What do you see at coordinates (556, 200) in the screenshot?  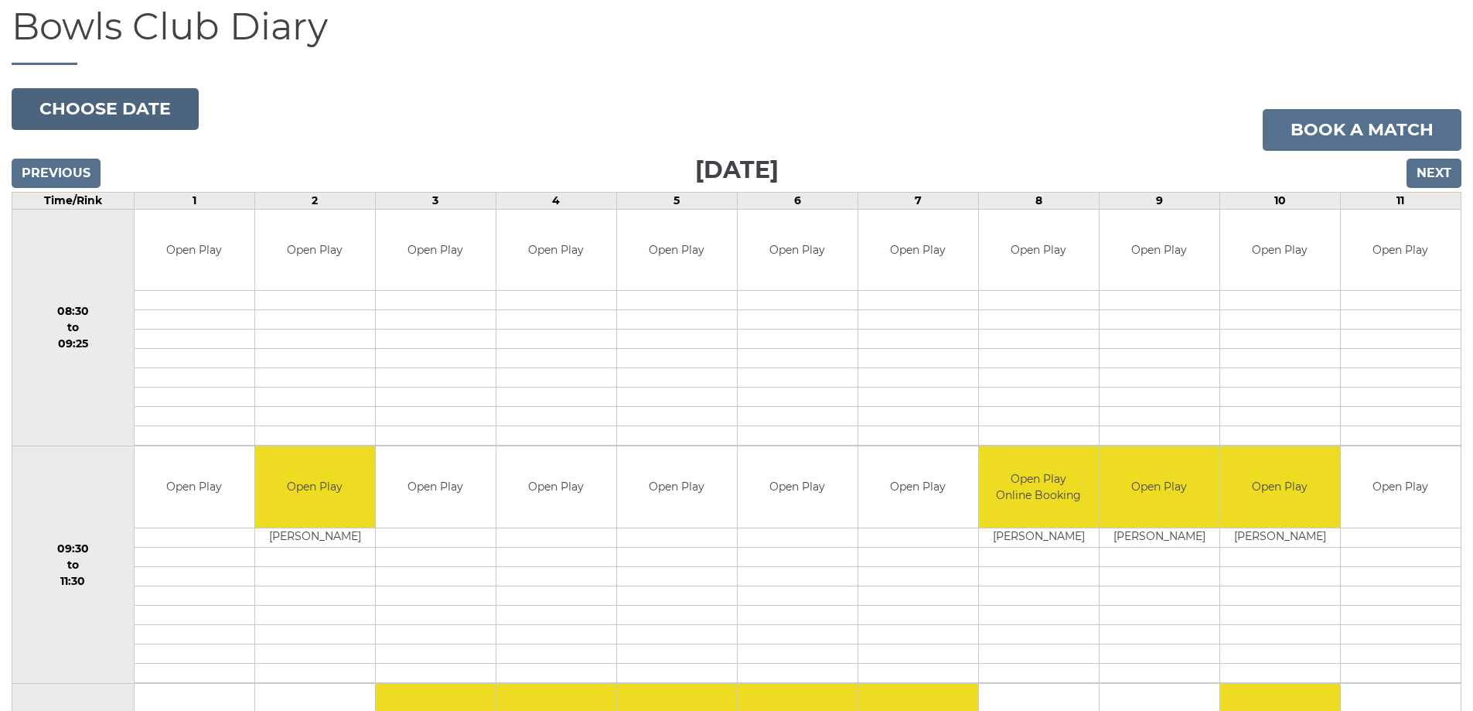 I see `td: 4` at bounding box center [556, 200].